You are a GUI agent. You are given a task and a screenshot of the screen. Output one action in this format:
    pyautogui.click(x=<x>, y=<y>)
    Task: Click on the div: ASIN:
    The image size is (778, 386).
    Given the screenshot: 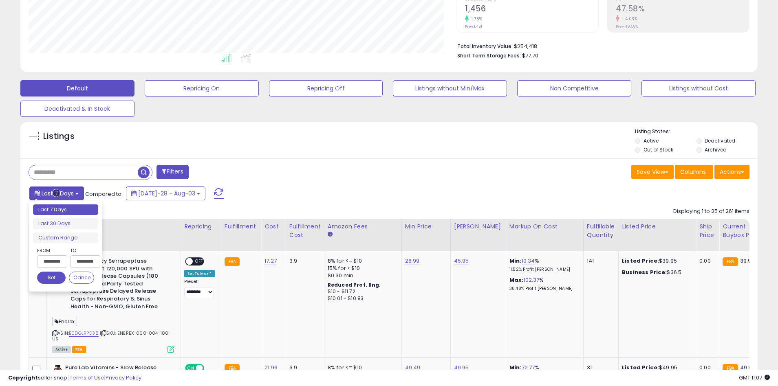 What is the action you would take?
    pyautogui.click(x=113, y=305)
    